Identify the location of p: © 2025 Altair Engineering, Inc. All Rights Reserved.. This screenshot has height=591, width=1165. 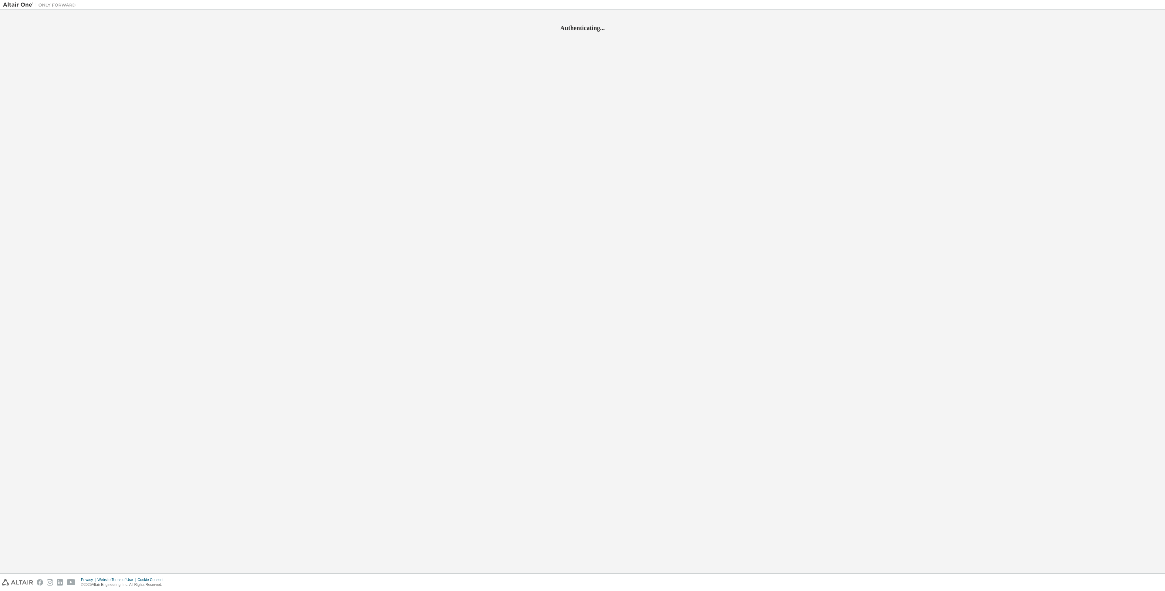
(124, 584).